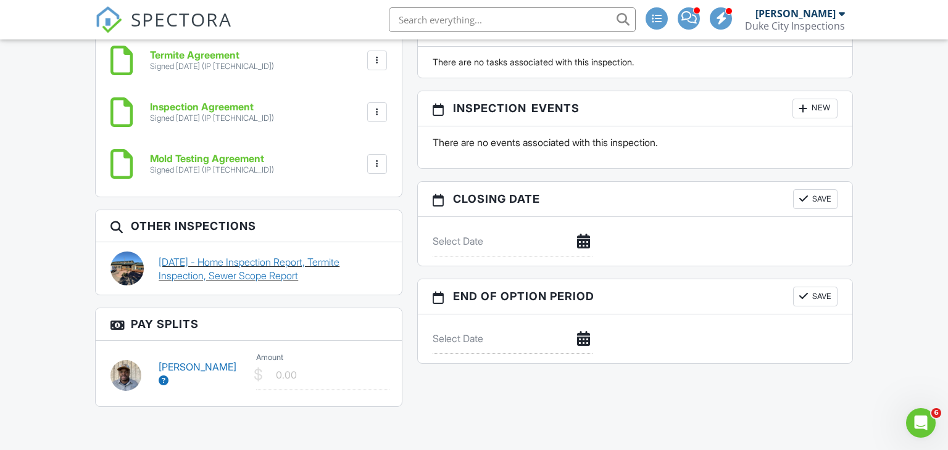 The image size is (948, 450). Describe the element at coordinates (212, 56) in the screenshot. I see `h6: Termite Agreement` at that location.